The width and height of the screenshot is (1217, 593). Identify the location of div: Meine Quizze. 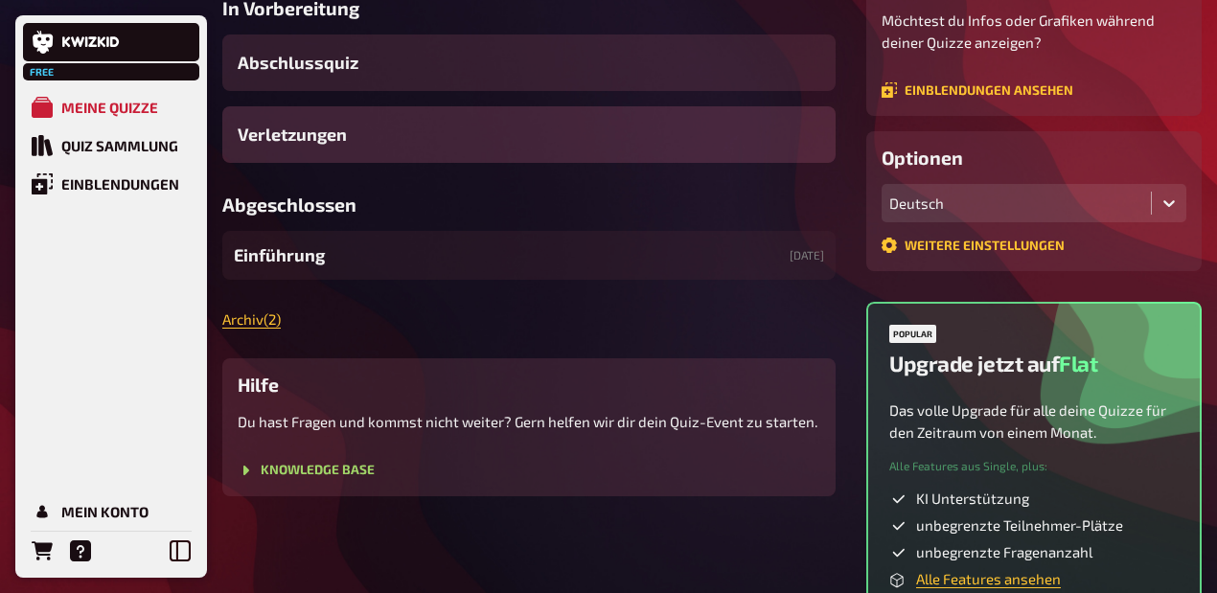
(109, 107).